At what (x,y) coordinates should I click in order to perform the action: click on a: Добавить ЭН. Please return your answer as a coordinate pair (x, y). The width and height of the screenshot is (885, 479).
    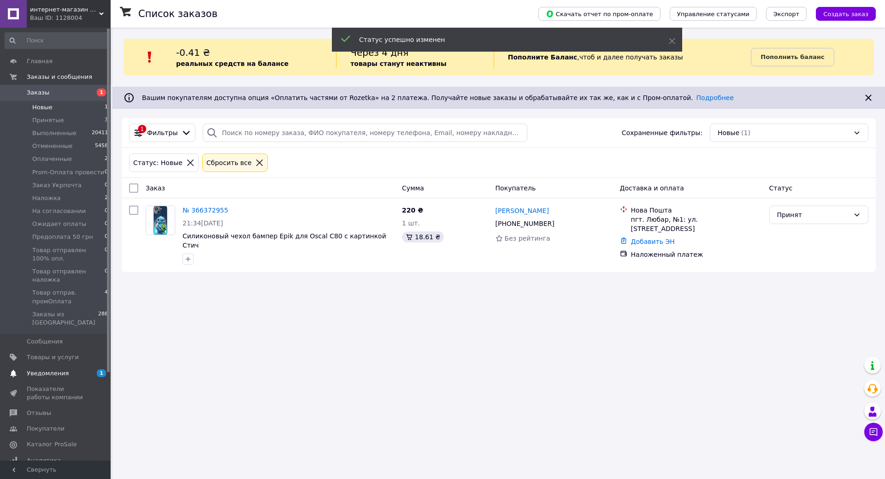
    Looking at the image, I should click on (653, 242).